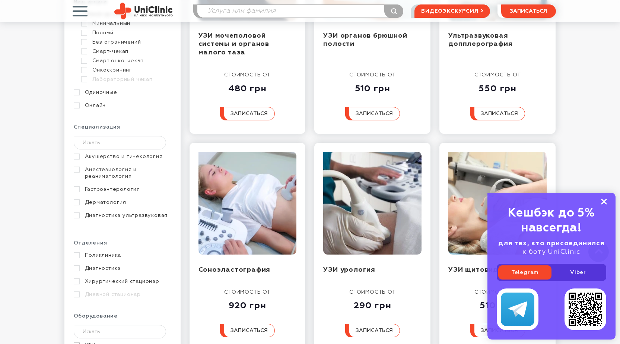 The height and width of the screenshot is (344, 620). What do you see at coordinates (121, 92) in the screenshot?
I see `a: Одиночные` at bounding box center [121, 92].